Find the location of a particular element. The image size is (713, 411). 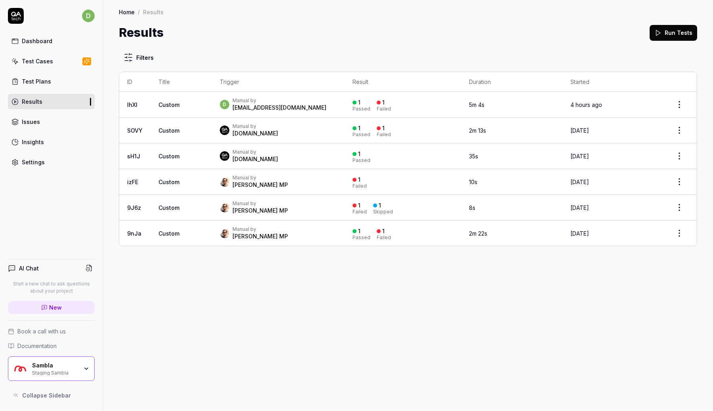

div: Dashboard is located at coordinates (37, 41).